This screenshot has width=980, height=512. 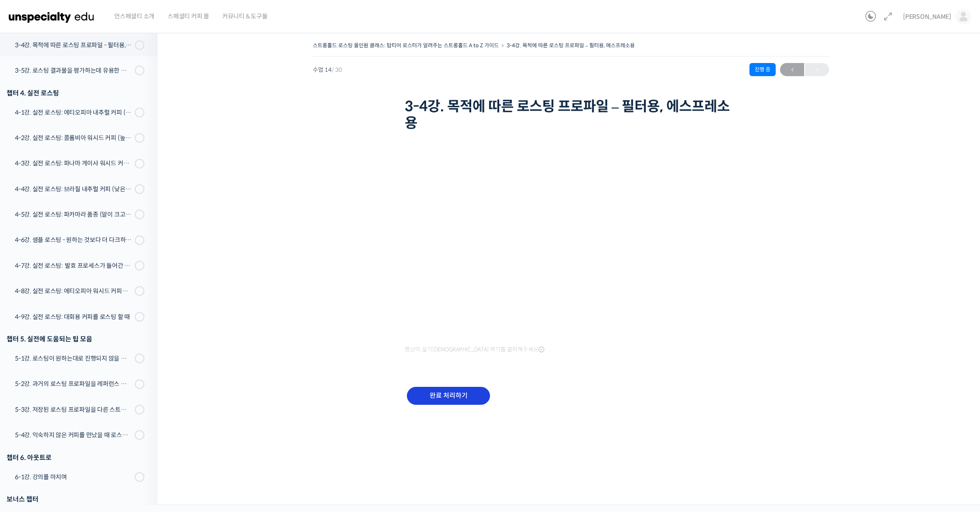 What do you see at coordinates (337, 70) in the screenshot?
I see `span: / 30` at bounding box center [337, 70].